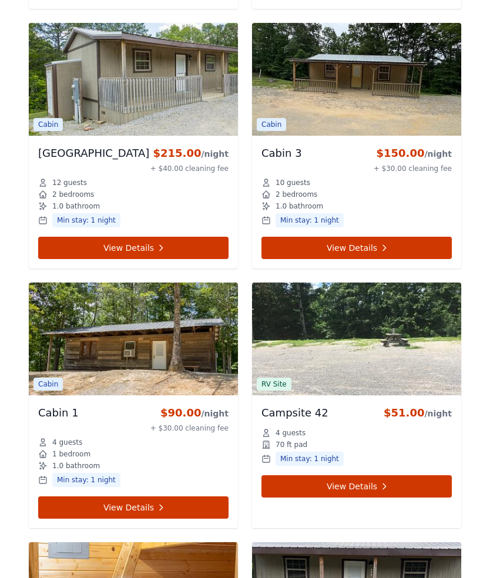  I want to click on h3: Cabin 1, so click(58, 413).